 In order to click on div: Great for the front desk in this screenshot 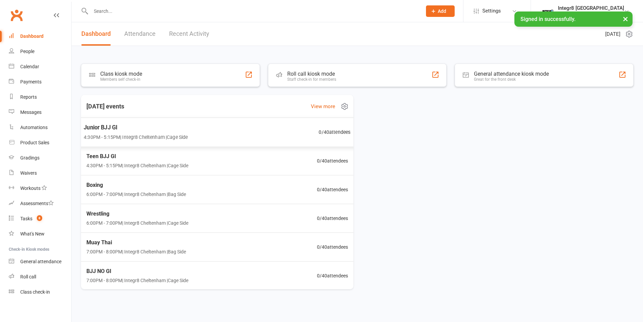, I will do `click(511, 79)`.